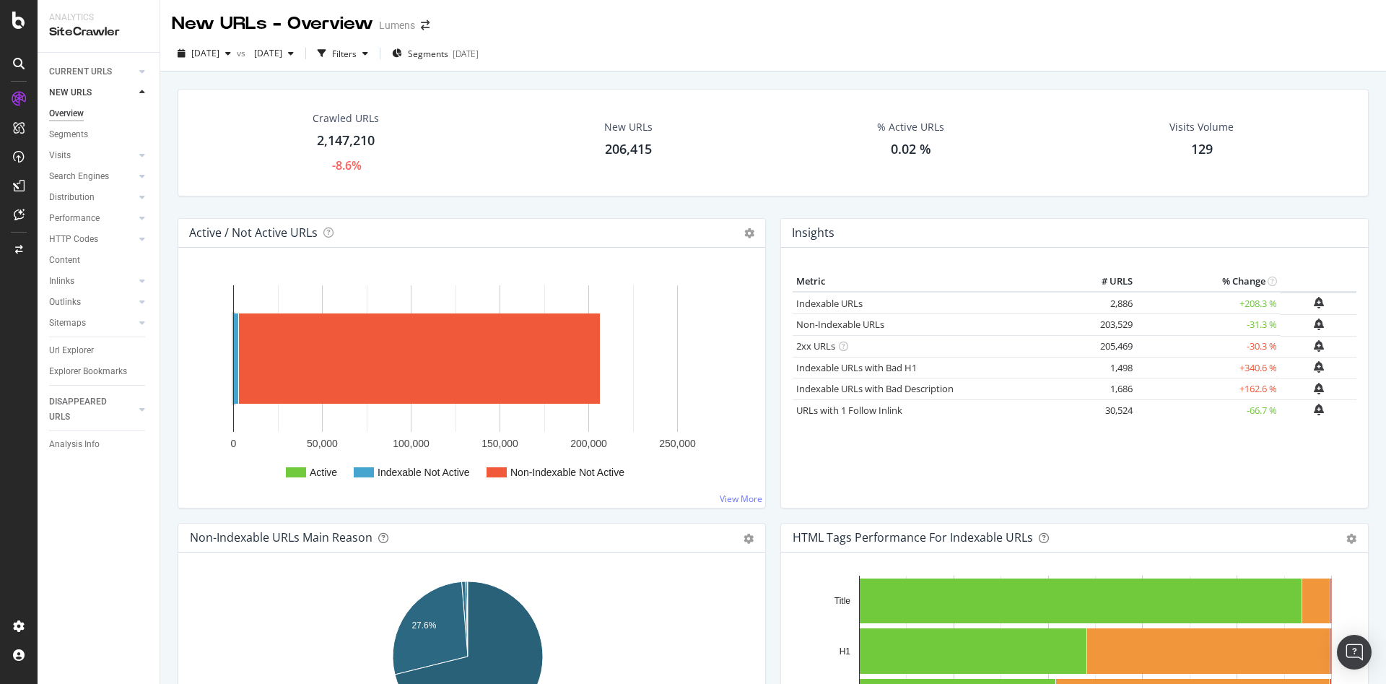 Image resolution: width=1386 pixels, height=684 pixels. What do you see at coordinates (1108, 303) in the screenshot?
I see `td: 2,886` at bounding box center [1108, 303].